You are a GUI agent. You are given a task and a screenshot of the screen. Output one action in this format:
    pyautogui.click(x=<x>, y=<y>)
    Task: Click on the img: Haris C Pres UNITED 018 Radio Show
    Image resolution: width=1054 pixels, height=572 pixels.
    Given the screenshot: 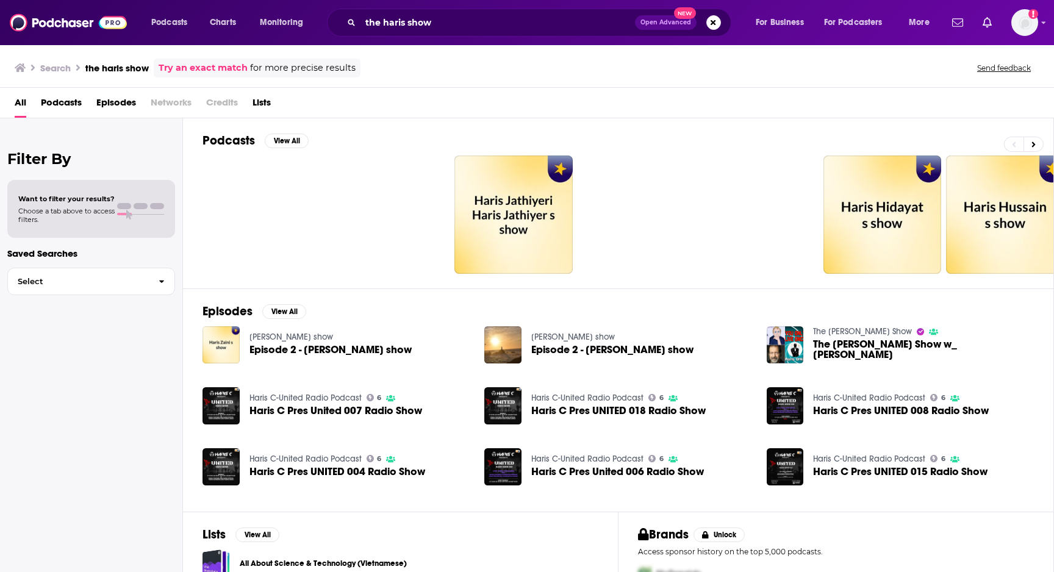 What is the action you would take?
    pyautogui.click(x=503, y=406)
    